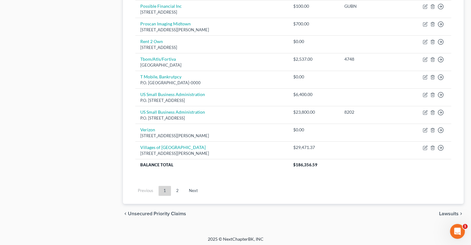  I want to click on button: Lawsuits chevron_right, so click(452, 214).